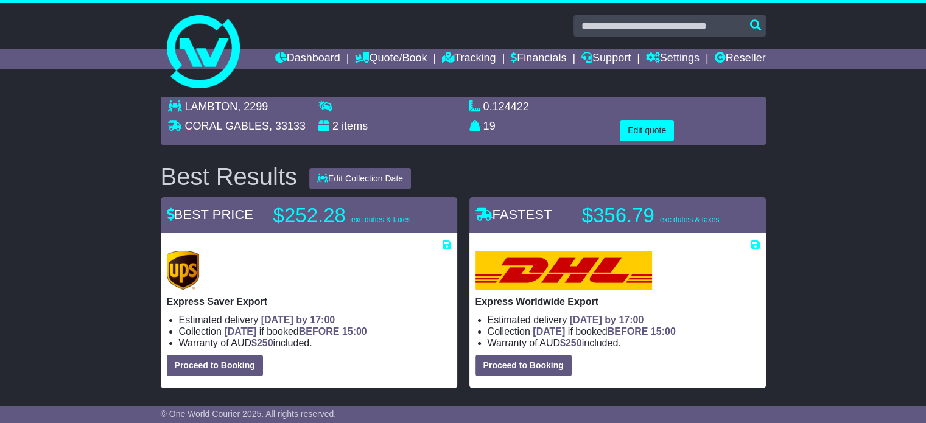 This screenshot has width=926, height=423. I want to click on a: Support, so click(606, 59).